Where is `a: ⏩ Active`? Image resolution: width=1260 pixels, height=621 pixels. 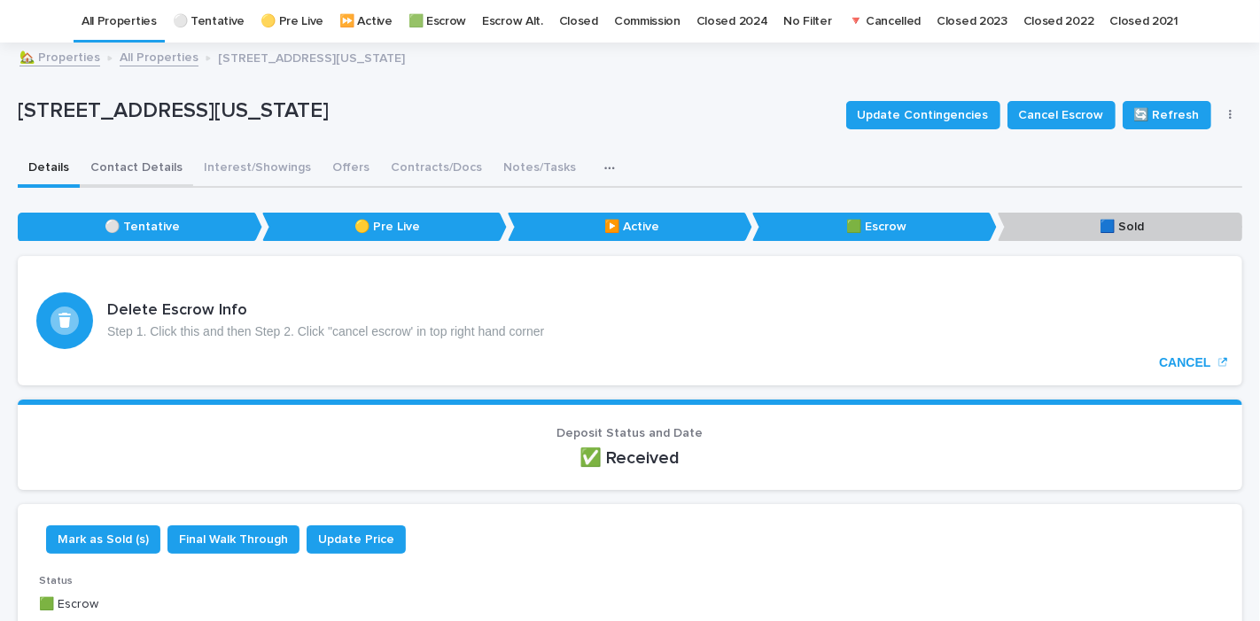 a: ⏩ Active is located at coordinates (366, 21).